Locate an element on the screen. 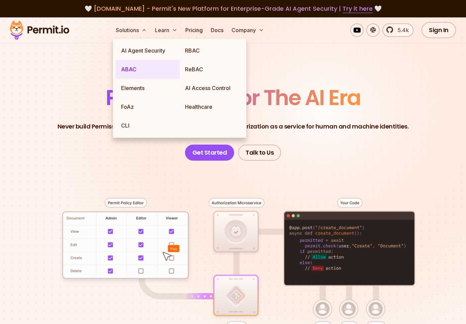 The width and height of the screenshot is (466, 324). a: CLI is located at coordinates (147, 125).